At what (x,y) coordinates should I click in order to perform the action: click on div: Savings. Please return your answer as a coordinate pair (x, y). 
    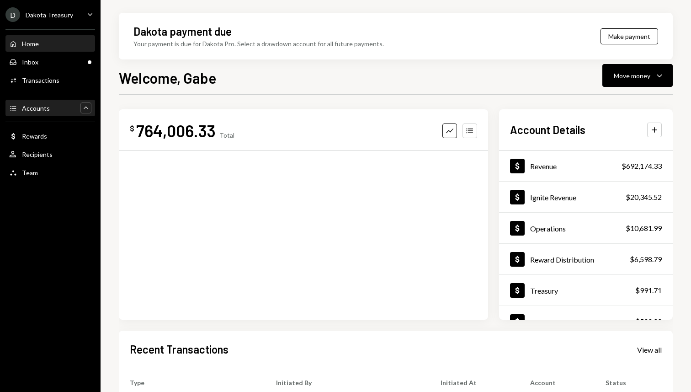
    Looking at the image, I should click on (542, 321).